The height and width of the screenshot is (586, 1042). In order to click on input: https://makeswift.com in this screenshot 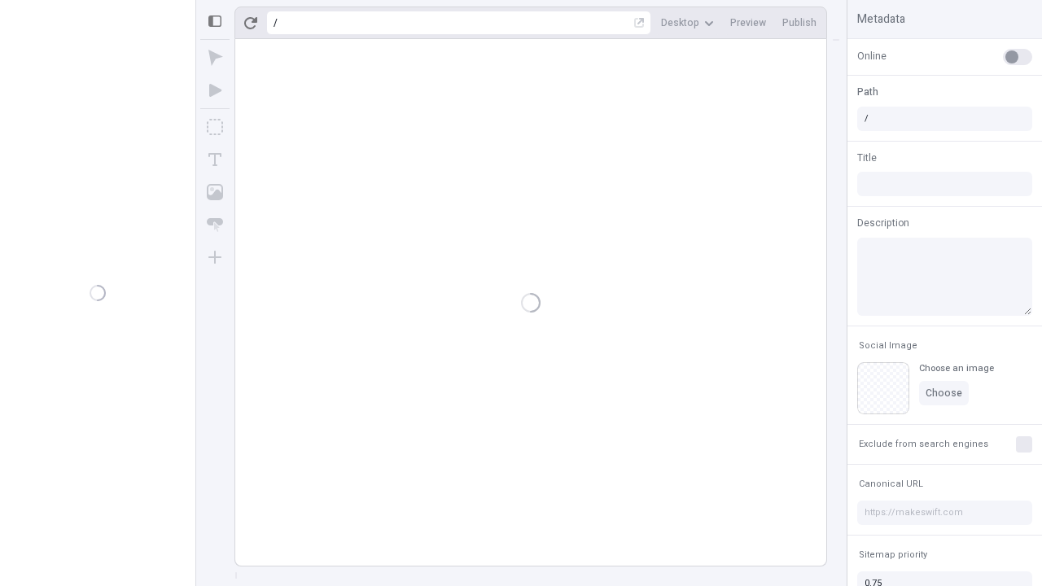, I will do `click(945, 513)`.